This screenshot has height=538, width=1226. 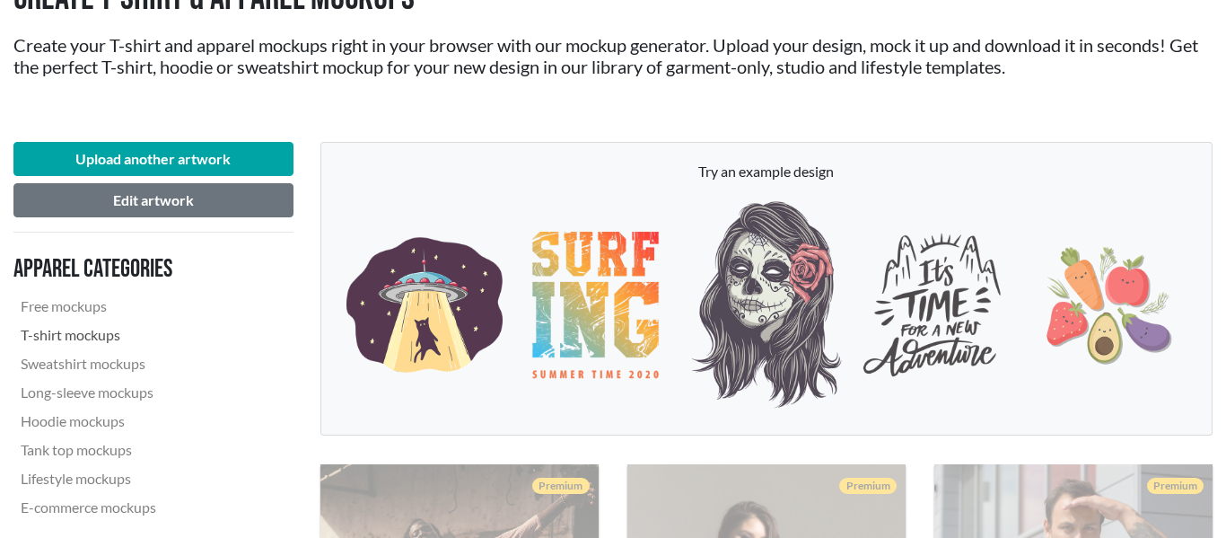 What do you see at coordinates (136, 450) in the screenshot?
I see `a: Tank top mockups` at bounding box center [136, 450].